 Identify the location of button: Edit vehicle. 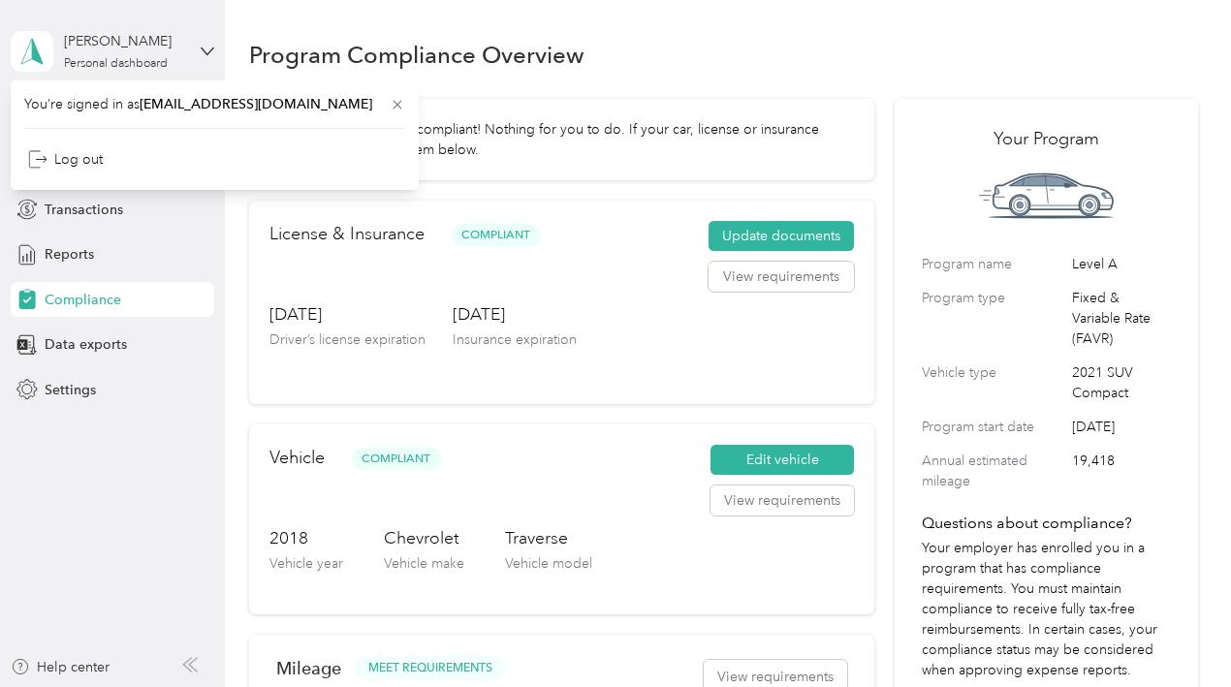
(782, 461).